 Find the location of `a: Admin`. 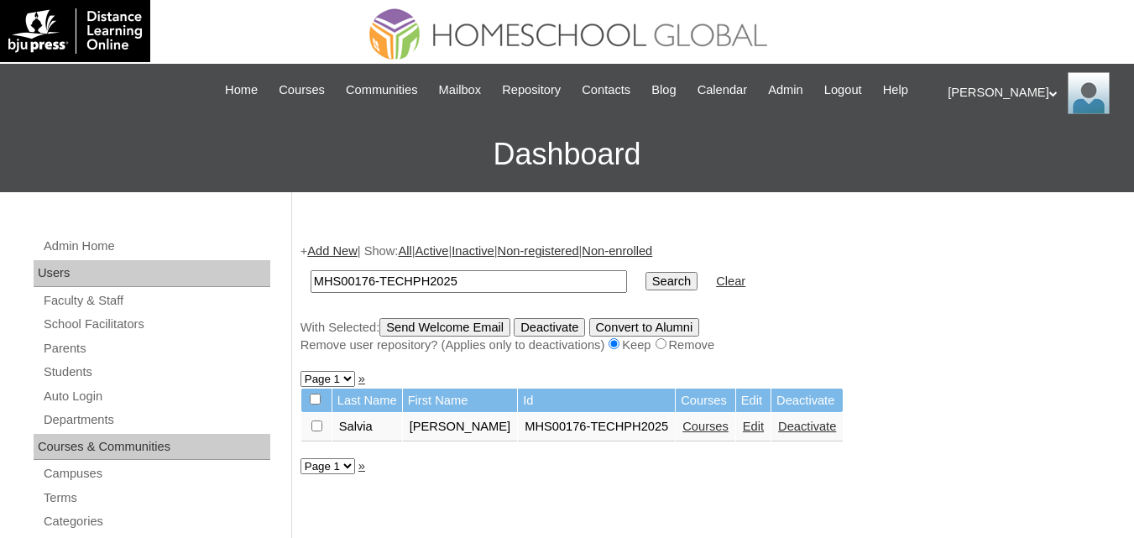

a: Admin is located at coordinates (786, 90).